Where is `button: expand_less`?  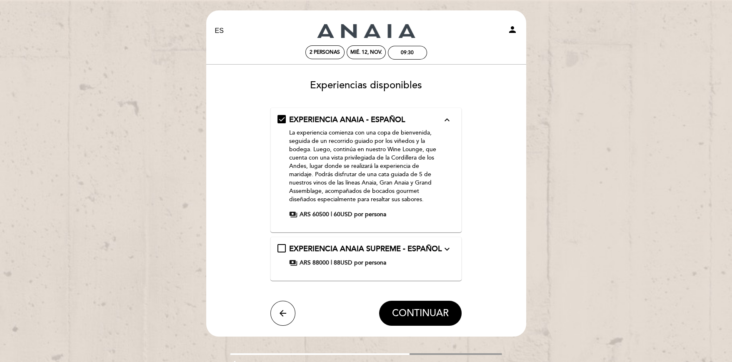 button: expand_less is located at coordinates (447, 120).